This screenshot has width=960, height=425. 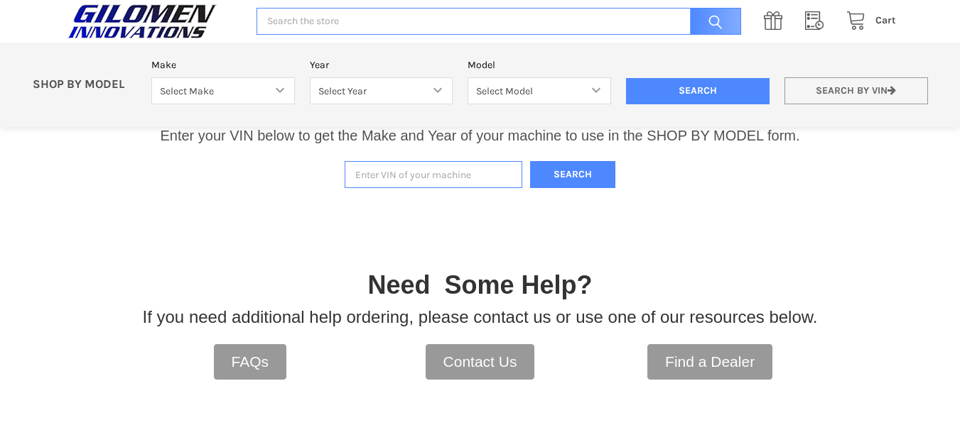 What do you see at coordinates (433, 175) in the screenshot?
I see `input: Enter VIN of your machine` at bounding box center [433, 175].